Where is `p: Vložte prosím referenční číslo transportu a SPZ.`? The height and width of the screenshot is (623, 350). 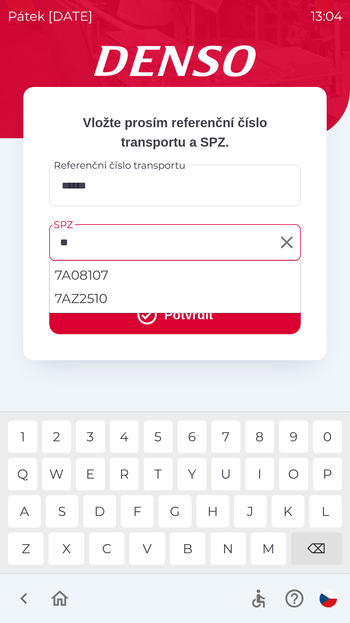
p: Vložte prosím referenční číslo transportu a SPZ. is located at coordinates (175, 132).